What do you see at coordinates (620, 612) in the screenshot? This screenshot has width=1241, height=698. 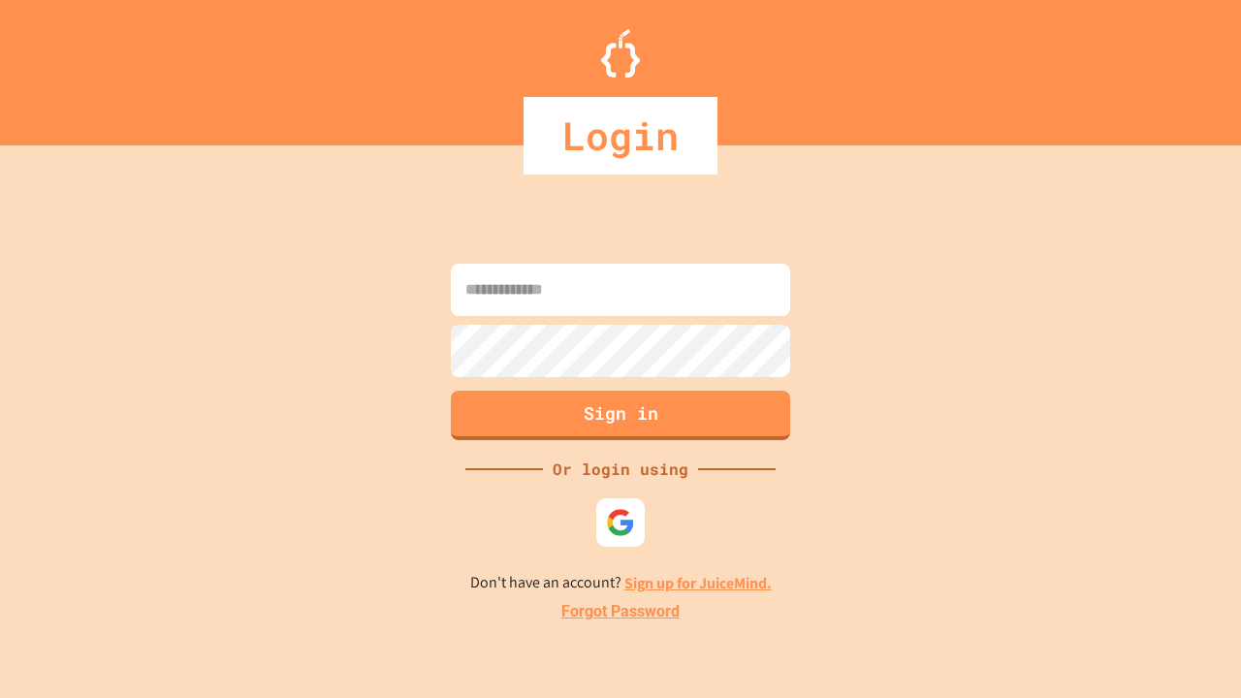 I see `a: Forgot Password` at bounding box center [620, 612].